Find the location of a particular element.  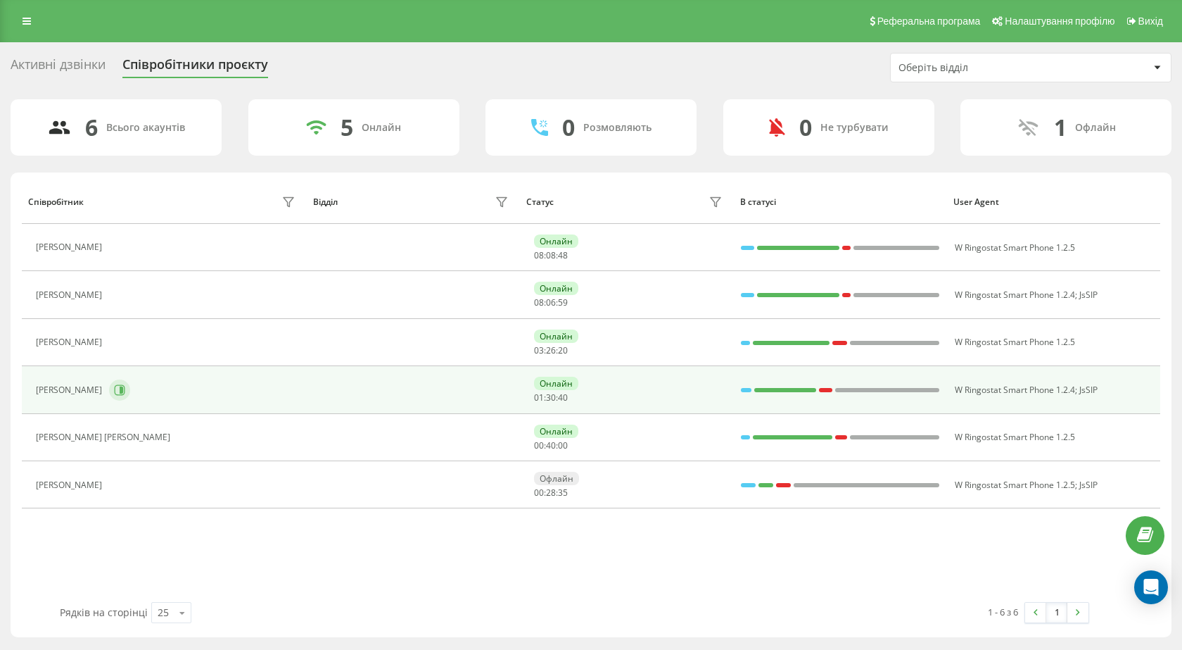

div: Співробітник is located at coordinates (56, 202).